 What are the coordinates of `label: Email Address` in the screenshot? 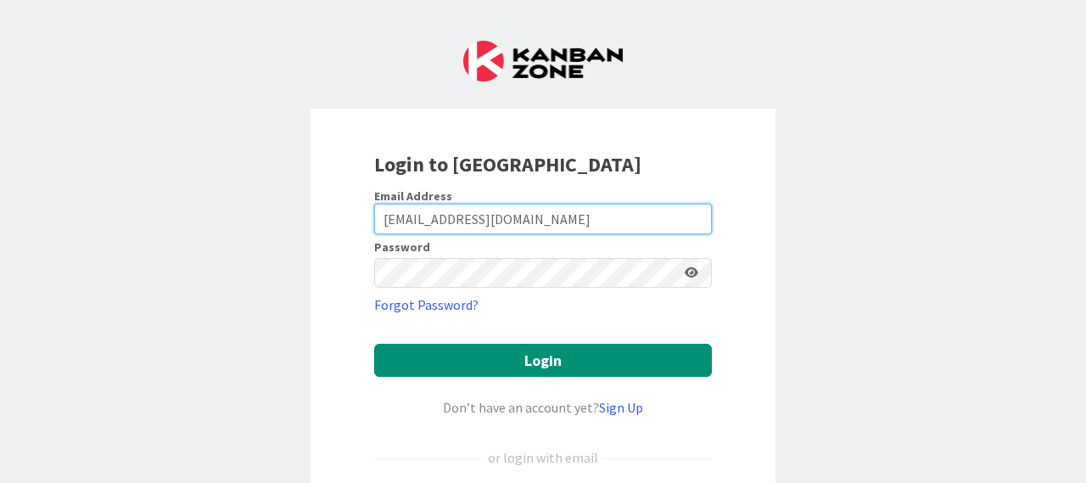 It's located at (413, 196).